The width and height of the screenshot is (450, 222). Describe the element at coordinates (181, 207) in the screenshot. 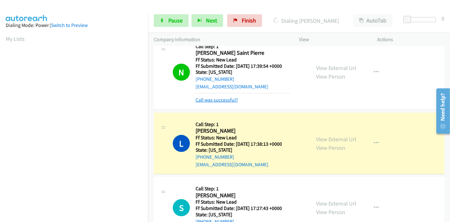

I see `h1: S` at that location.